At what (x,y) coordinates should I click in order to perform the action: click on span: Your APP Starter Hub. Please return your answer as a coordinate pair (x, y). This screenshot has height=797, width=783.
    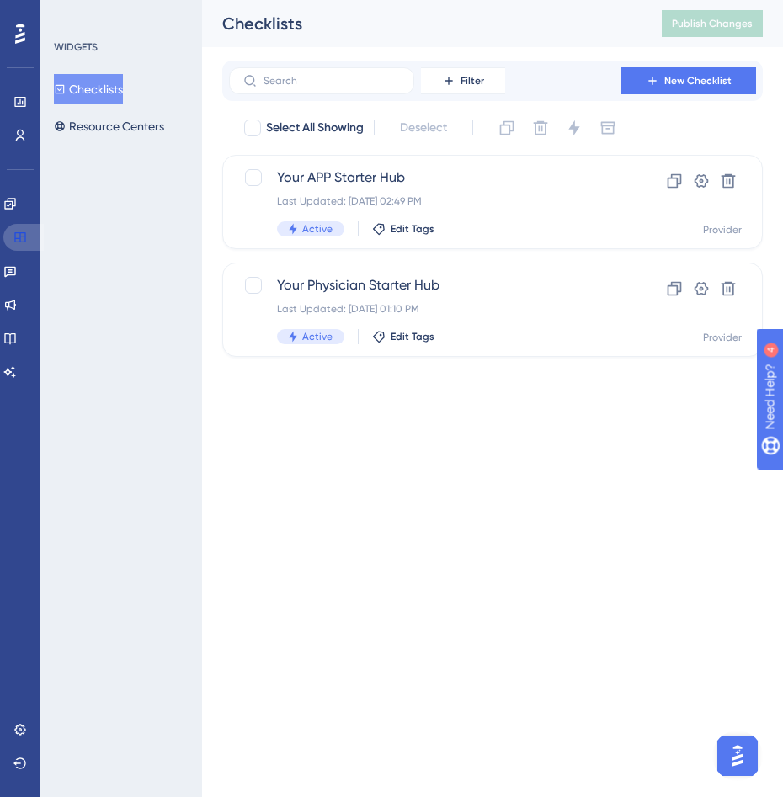
    Looking at the image, I should click on (425, 178).